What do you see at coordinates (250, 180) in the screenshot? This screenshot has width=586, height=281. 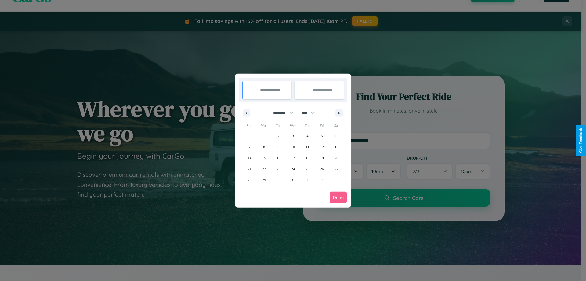 I see `span: 28` at bounding box center [250, 180].